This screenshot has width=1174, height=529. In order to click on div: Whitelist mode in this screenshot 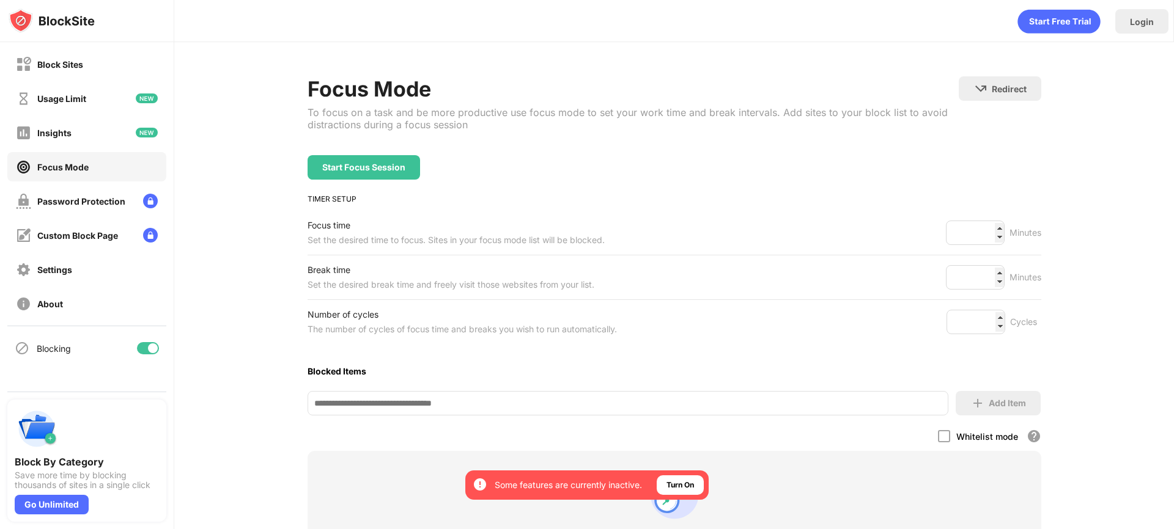, I will do `click(987, 436)`.